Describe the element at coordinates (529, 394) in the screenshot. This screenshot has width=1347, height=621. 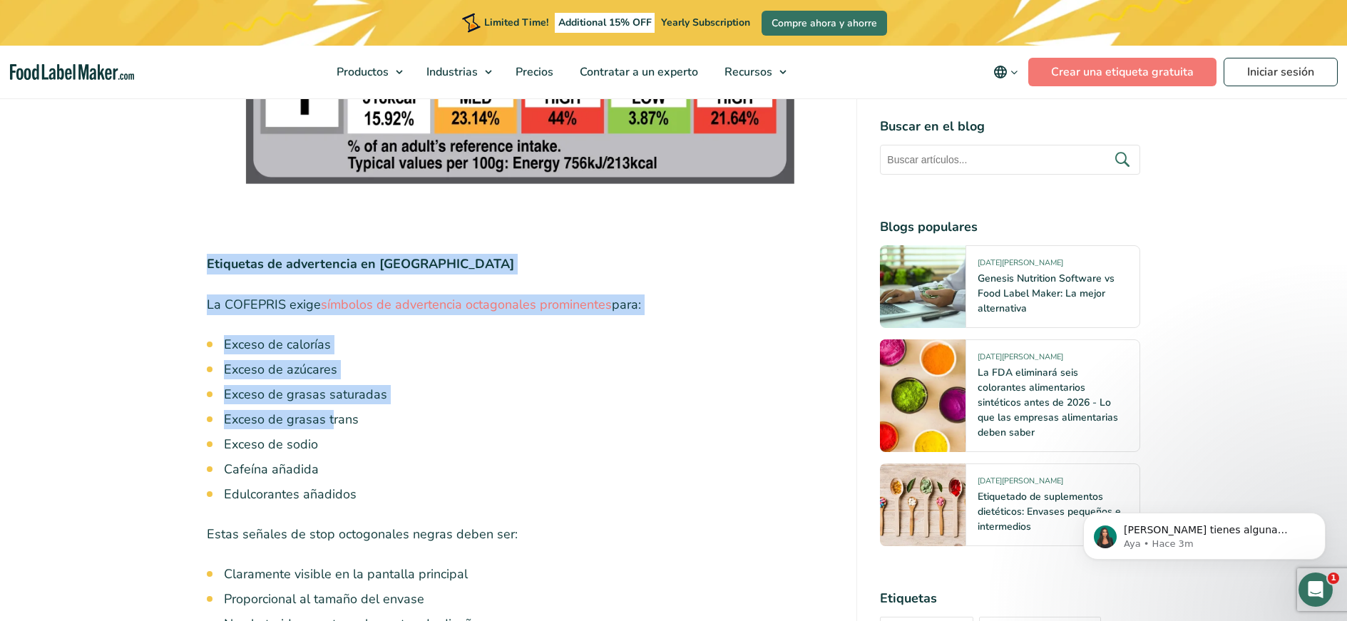
I see `li: Exceso de grasas saturadas` at that location.